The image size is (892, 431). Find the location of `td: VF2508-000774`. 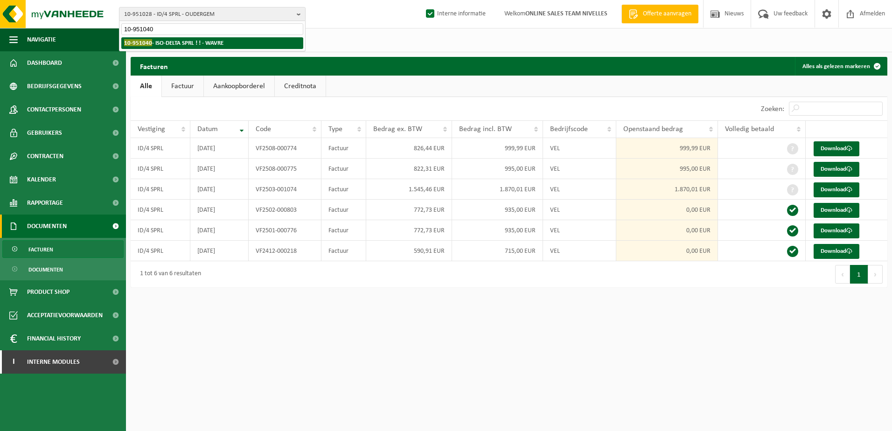

td: VF2508-000774 is located at coordinates (285, 148).